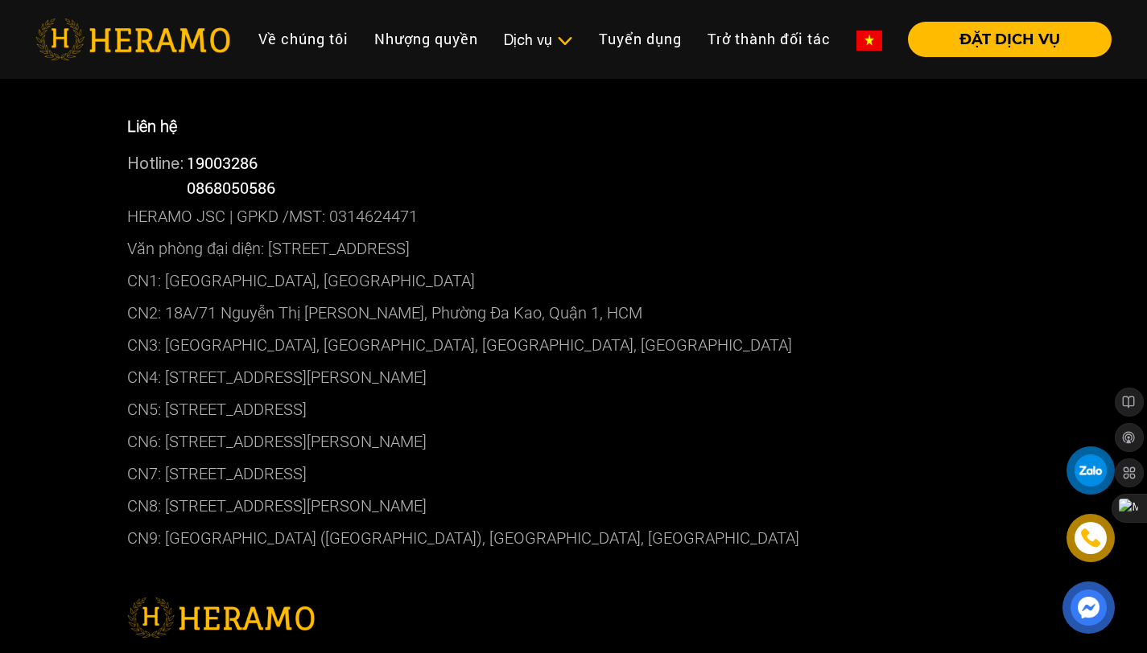 This screenshot has width=1147, height=653. What do you see at coordinates (564, 41) in the screenshot?
I see `img: subToggleIcon` at bounding box center [564, 41].